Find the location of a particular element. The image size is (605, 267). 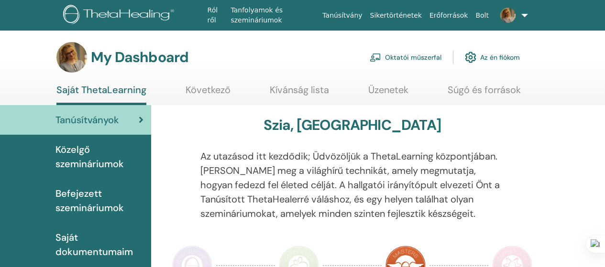

span: Befejezett szemináriumok is located at coordinates (99, 201).